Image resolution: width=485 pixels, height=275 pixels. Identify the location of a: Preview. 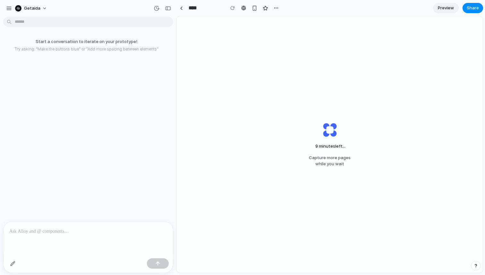
(446, 8).